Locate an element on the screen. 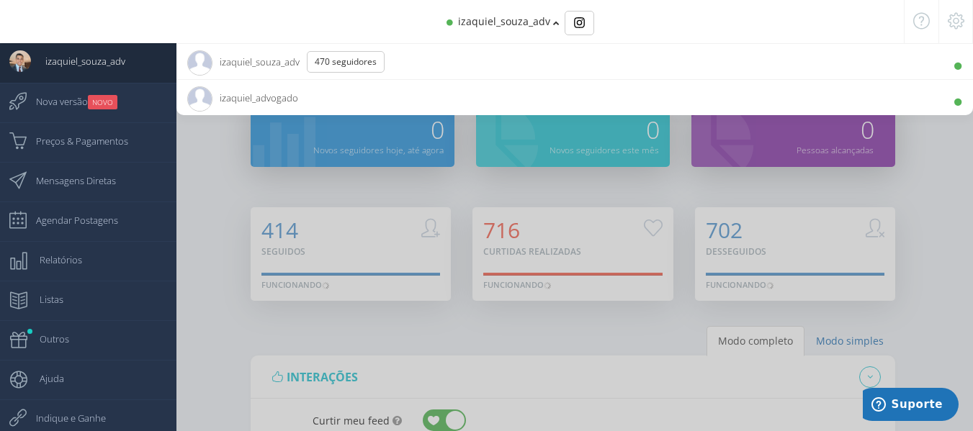 The width and height of the screenshot is (973, 431). span: Suporte is located at coordinates (54, 17).